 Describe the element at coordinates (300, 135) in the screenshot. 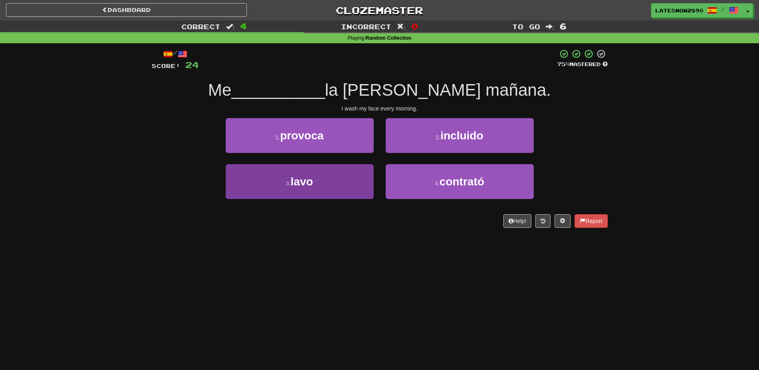

I see `button: 1.provoca` at that location.